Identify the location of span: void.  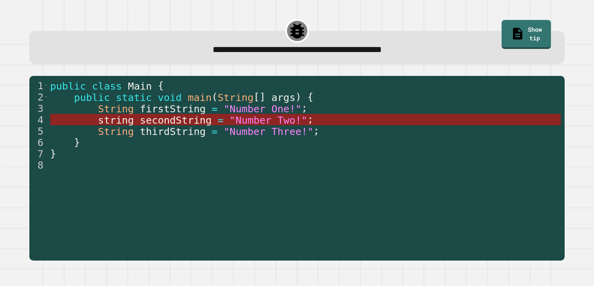
(170, 98).